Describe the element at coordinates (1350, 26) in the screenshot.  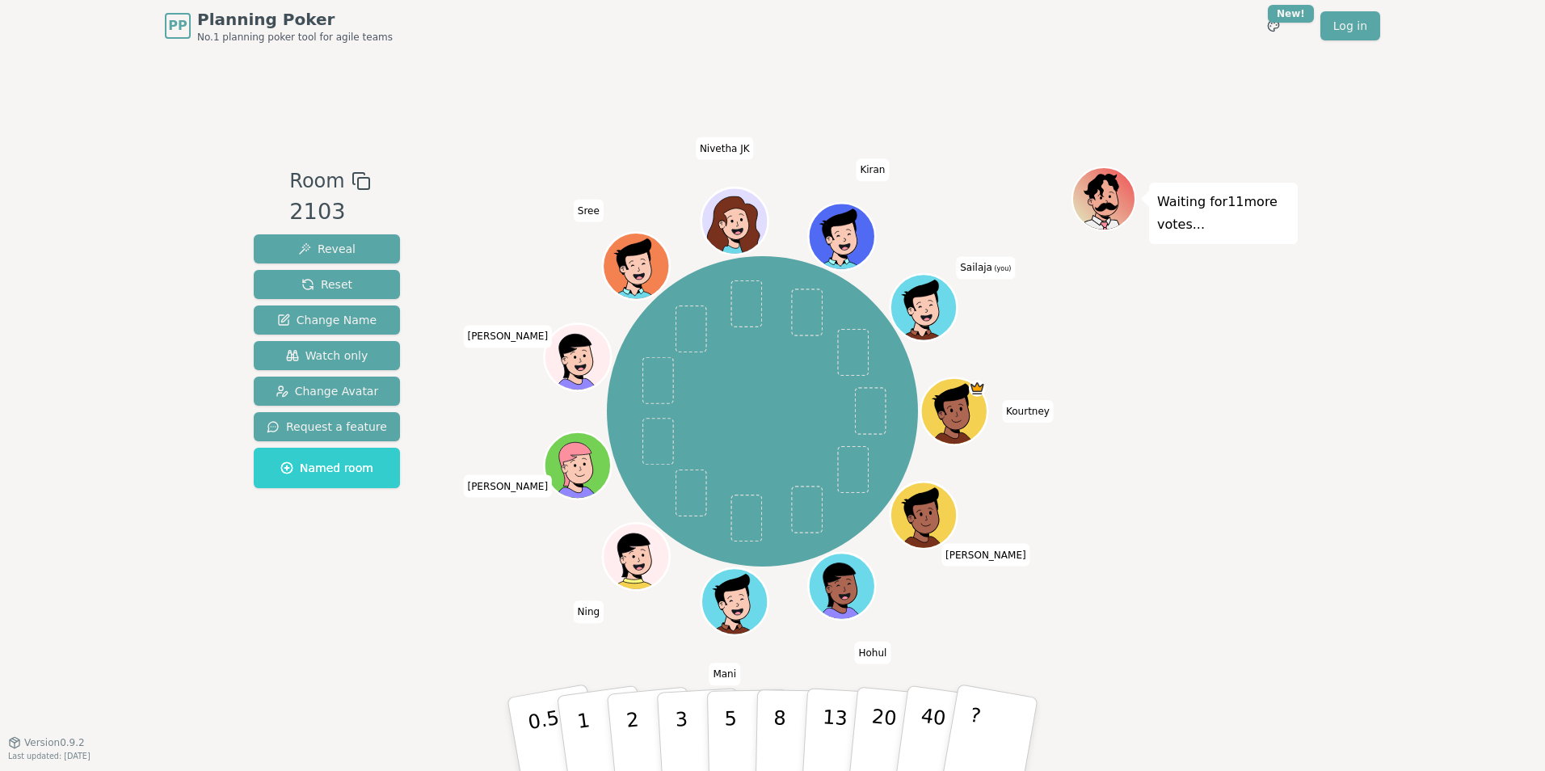
I see `a: Log in` at that location.